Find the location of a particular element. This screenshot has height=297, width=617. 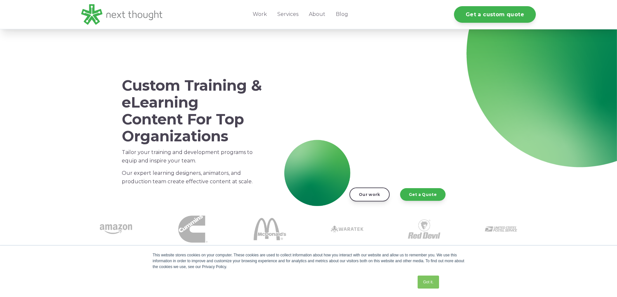

a: Our work is located at coordinates (369, 194).